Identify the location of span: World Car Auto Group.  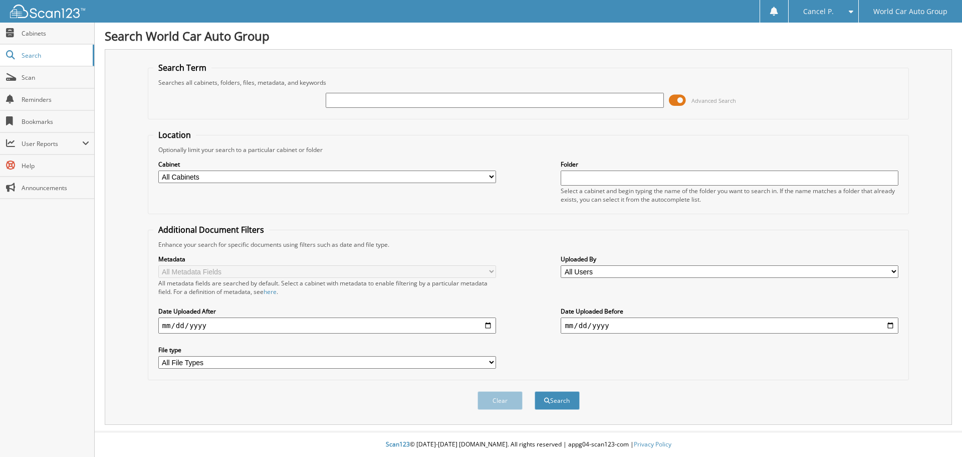
(911, 12).